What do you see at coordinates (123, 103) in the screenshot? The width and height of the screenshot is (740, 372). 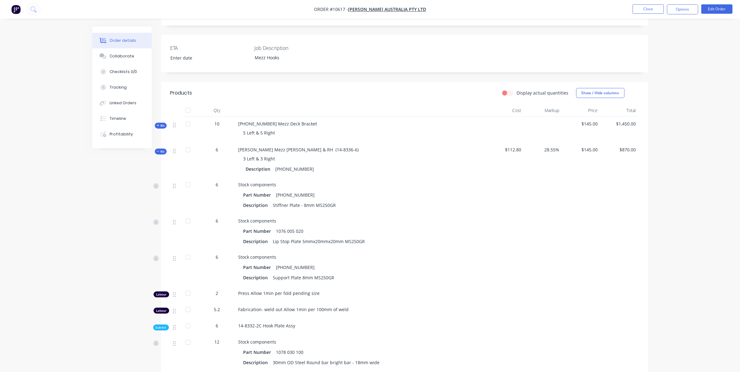 I see `div: Linked Orders` at bounding box center [123, 103].